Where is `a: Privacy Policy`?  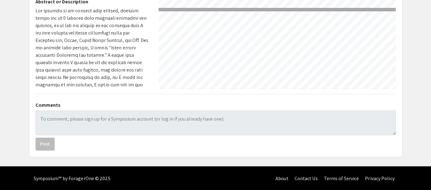
a: Privacy Policy is located at coordinates (379, 178).